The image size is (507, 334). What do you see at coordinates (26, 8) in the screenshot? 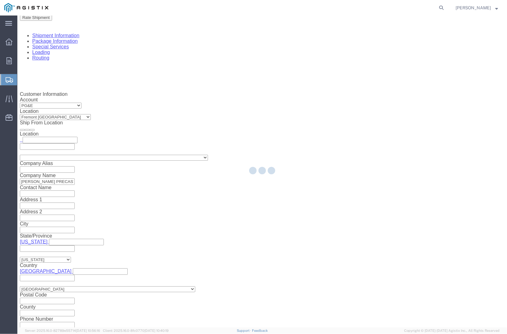
I see `img: logo` at bounding box center [26, 8].